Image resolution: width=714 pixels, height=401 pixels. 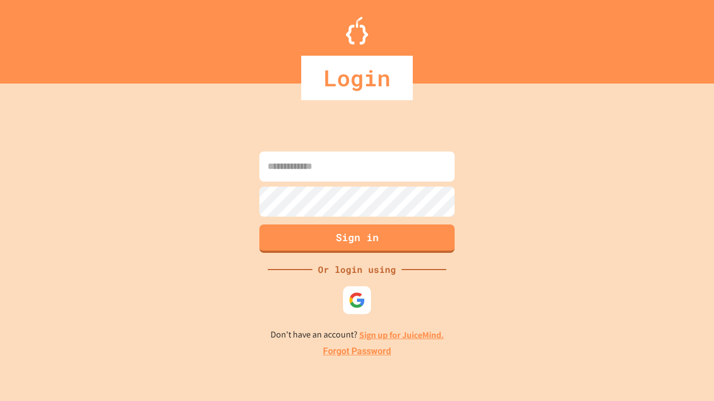 What do you see at coordinates (357, 270) in the screenshot?
I see `div: Or login using` at bounding box center [357, 270].